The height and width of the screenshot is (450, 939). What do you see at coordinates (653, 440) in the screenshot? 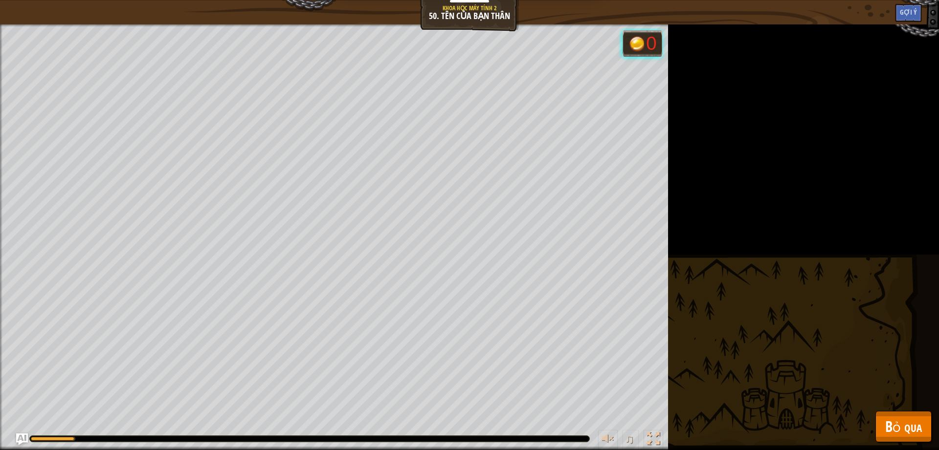
I see `button: Bật tắt chế độ toàn màn hình` at bounding box center [653, 440].